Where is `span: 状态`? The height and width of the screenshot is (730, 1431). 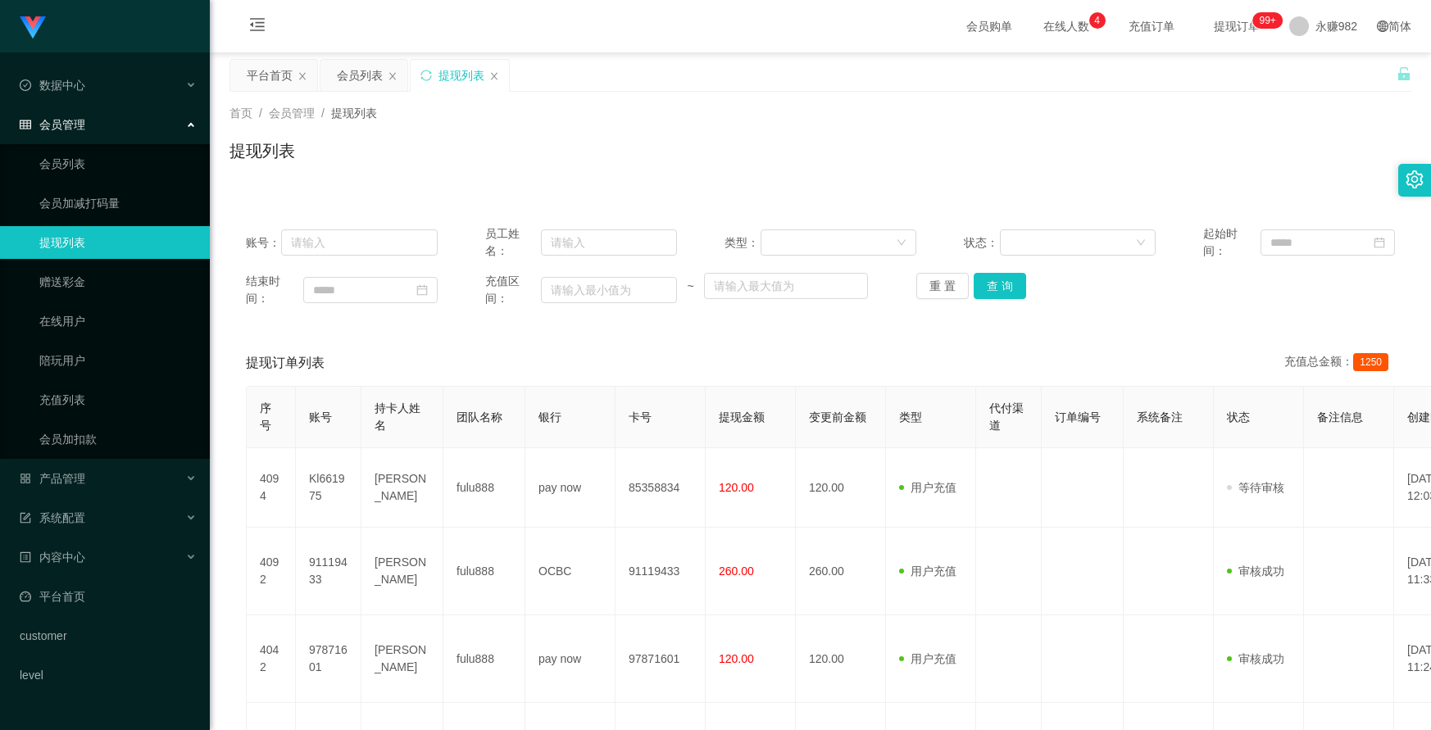 span: 状态 is located at coordinates (1238, 417).